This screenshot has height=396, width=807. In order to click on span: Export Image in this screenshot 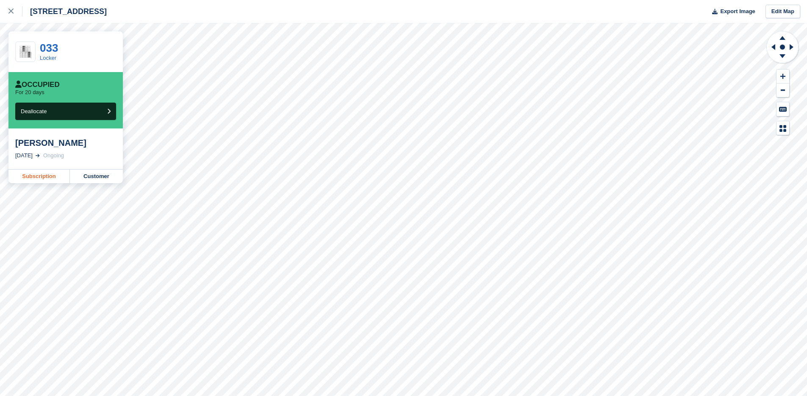, I will do `click(738, 11)`.